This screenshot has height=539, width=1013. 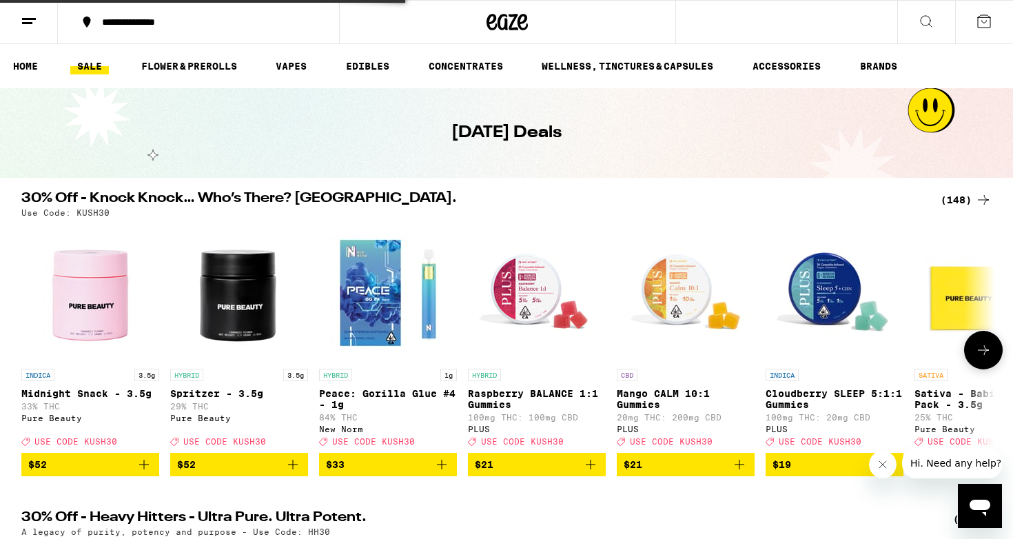 What do you see at coordinates (686, 293) in the screenshot?
I see `img: PLUS - Mango CALM 10:1 Gummies` at bounding box center [686, 293].